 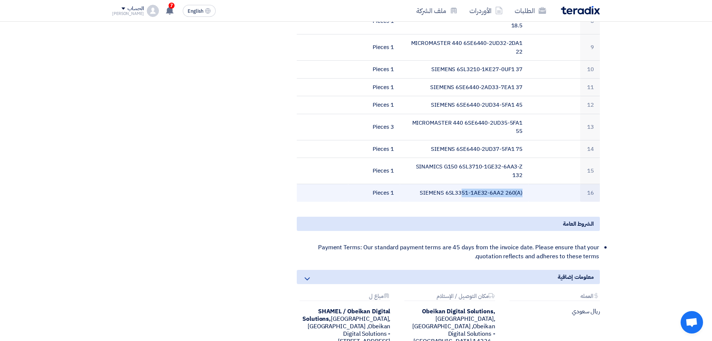 I want to click on td: MICROMASTER 440 6SE6440-2UD32-2DA1 22, so click(x=464, y=47).